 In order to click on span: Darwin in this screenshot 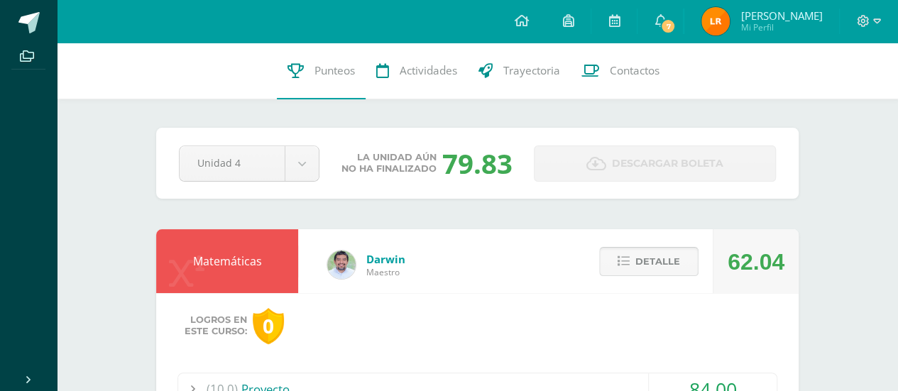, I will do `click(385, 259)`.